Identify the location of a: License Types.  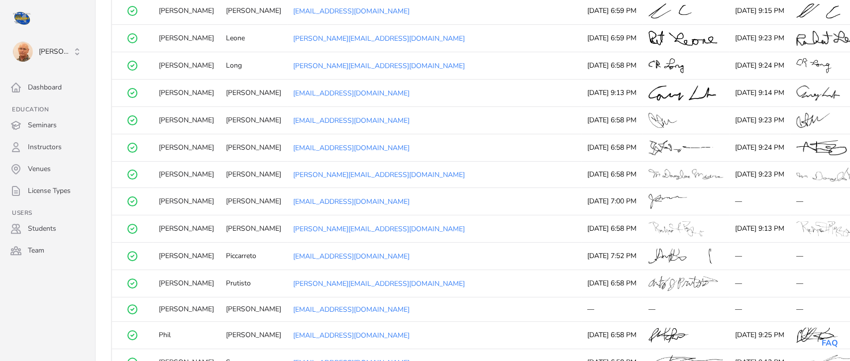
(47, 191).